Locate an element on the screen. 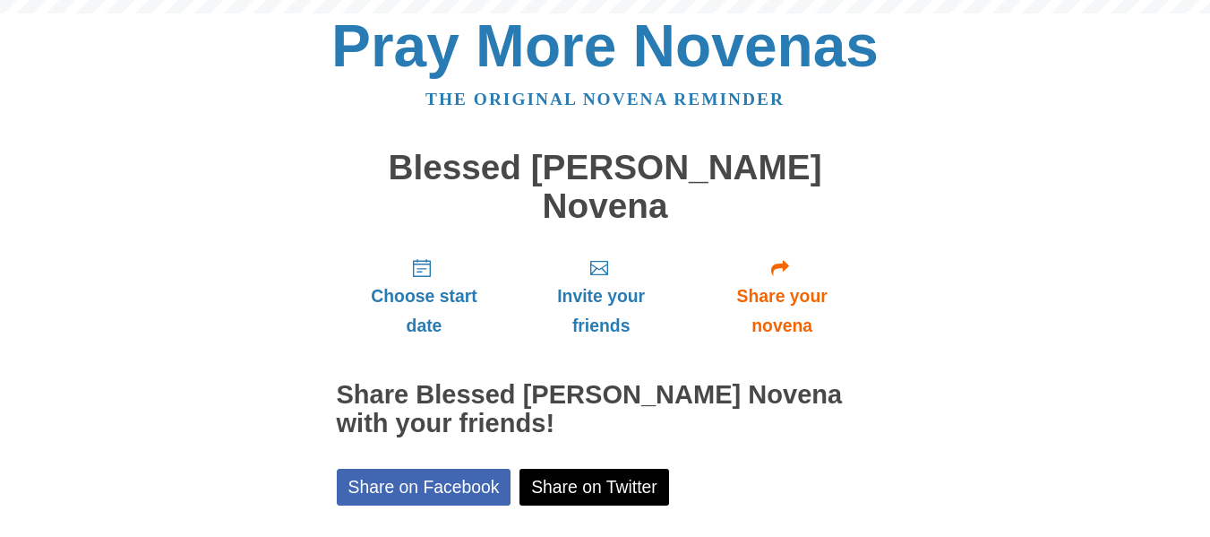 This screenshot has height=537, width=1210. a: Share on Twitter is located at coordinates (594, 486).